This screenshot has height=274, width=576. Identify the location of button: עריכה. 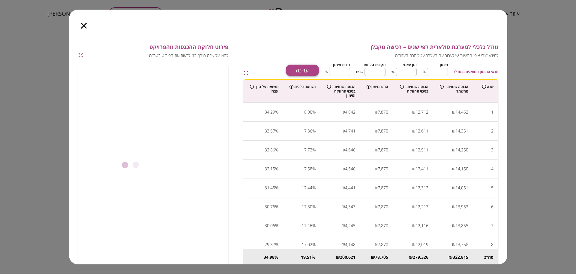
(303, 70).